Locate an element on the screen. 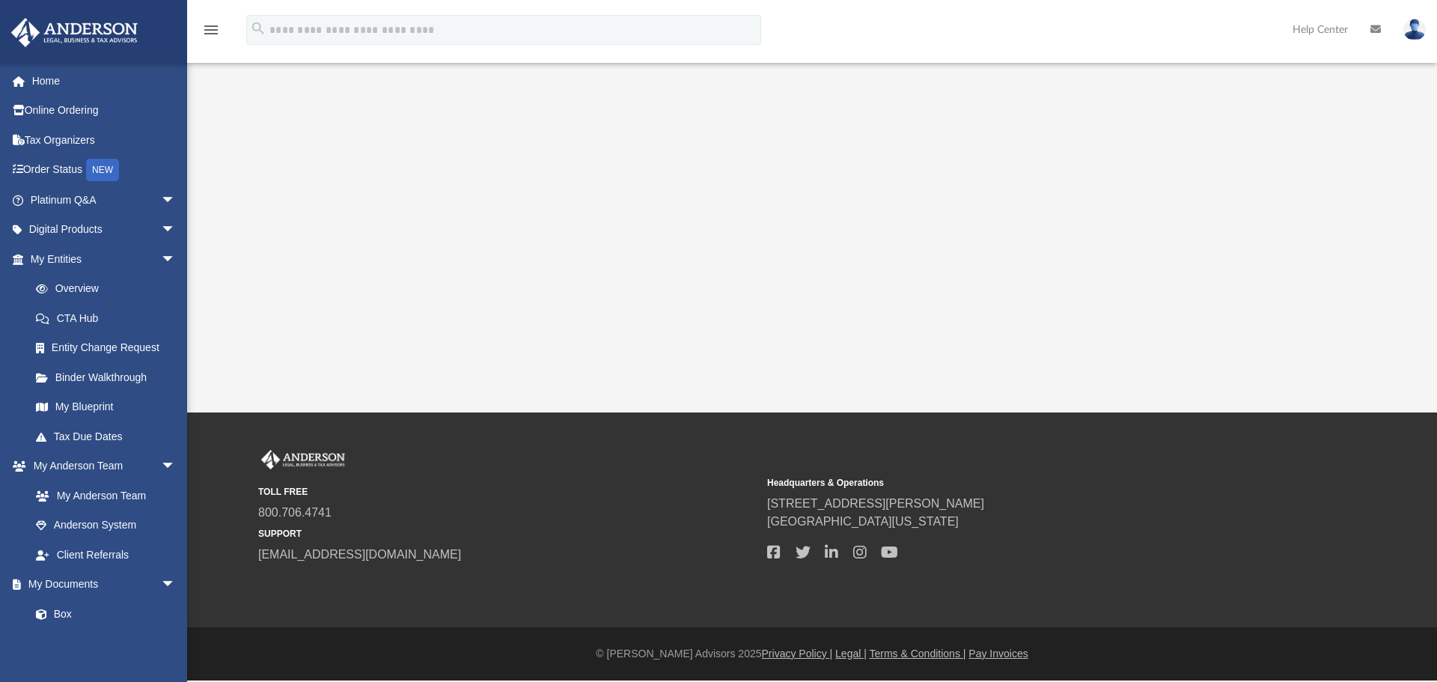 This screenshot has height=682, width=1437. a: Legal | is located at coordinates (851, 653).